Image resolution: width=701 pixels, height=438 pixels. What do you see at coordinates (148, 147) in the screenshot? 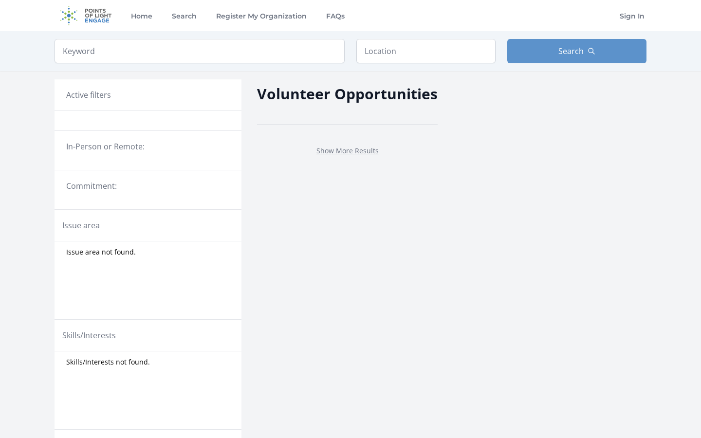
I see `legend: In-Person or Remote:` at bounding box center [148, 147].